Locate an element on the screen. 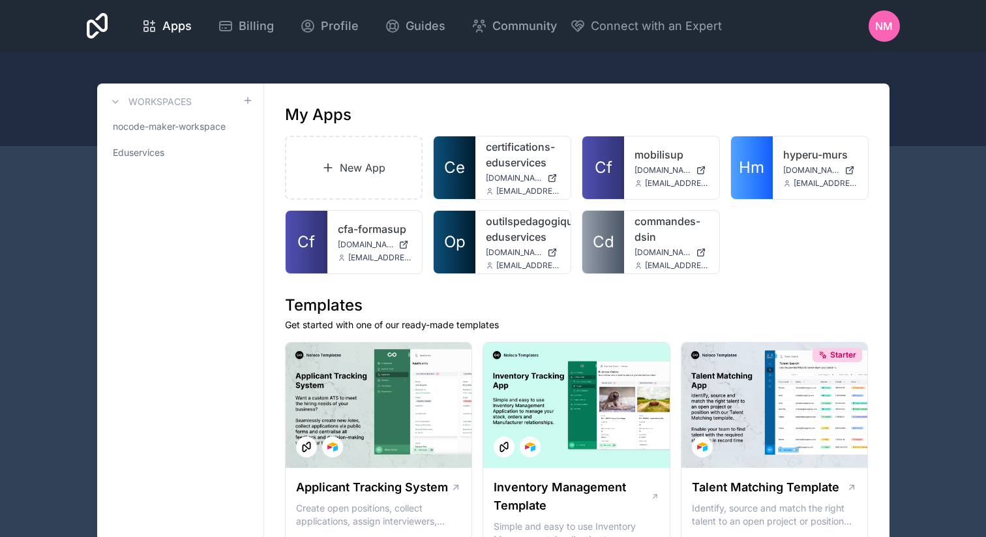  a: Billing is located at coordinates (246, 26).